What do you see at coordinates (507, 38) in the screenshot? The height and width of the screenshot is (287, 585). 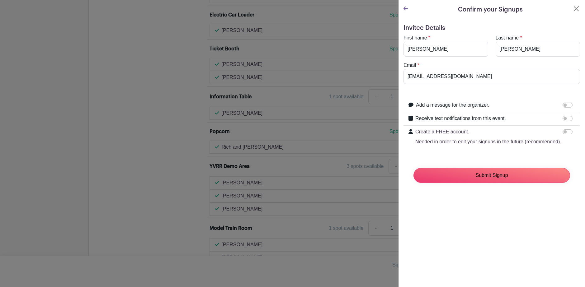 I see `label: Last name` at bounding box center [507, 38].